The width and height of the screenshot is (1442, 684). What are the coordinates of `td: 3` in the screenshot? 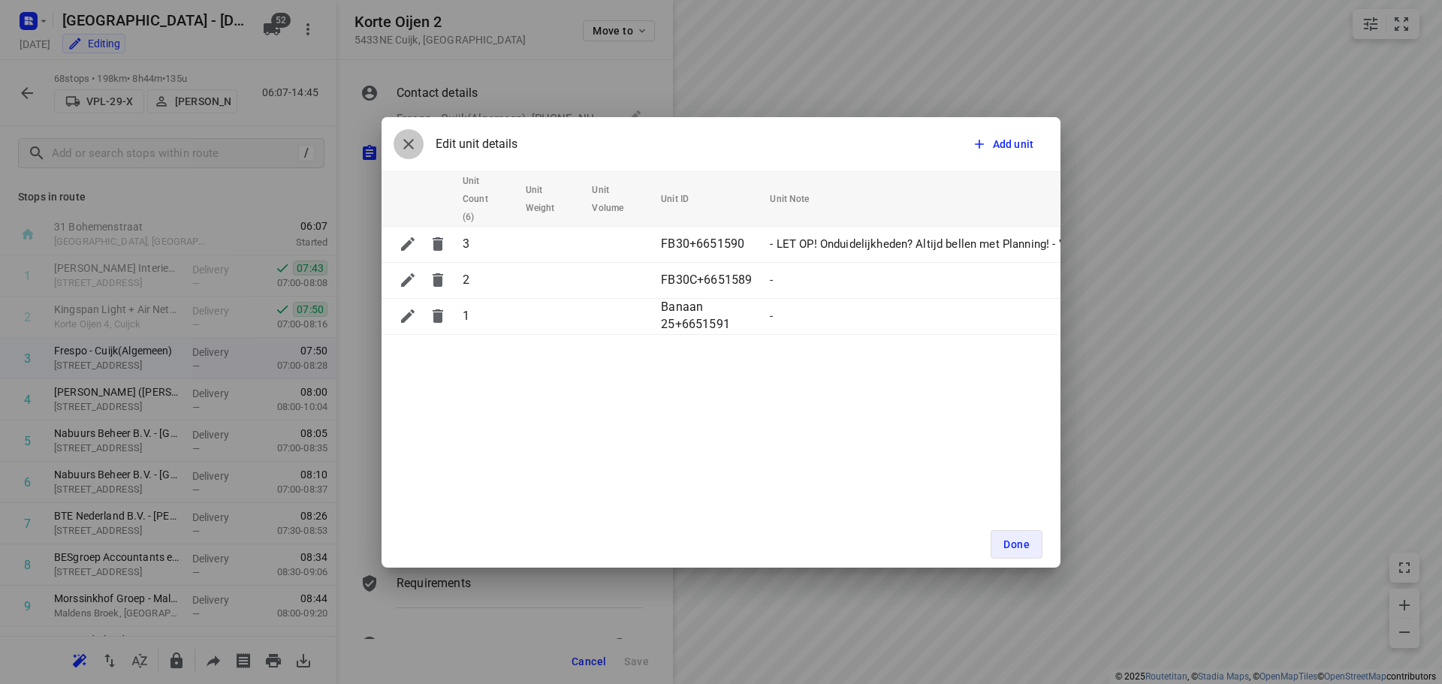 It's located at (488, 244).